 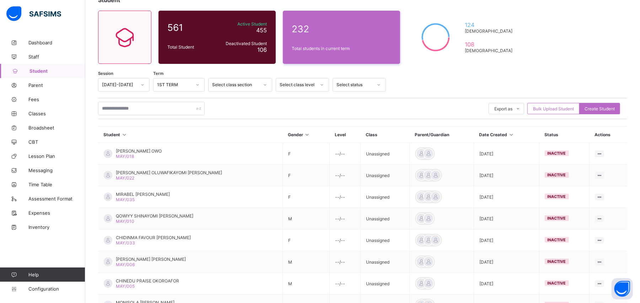 I want to click on th: Class, so click(x=385, y=135).